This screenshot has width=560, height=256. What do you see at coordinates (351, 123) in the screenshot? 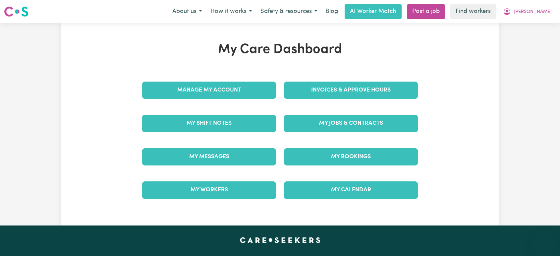
I see `a: My Jobs & Contracts` at bounding box center [351, 123].